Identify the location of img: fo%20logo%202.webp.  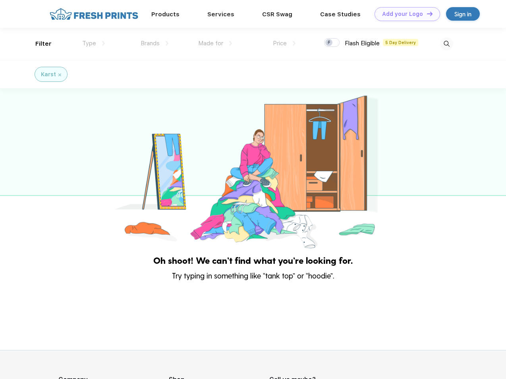
(94, 14).